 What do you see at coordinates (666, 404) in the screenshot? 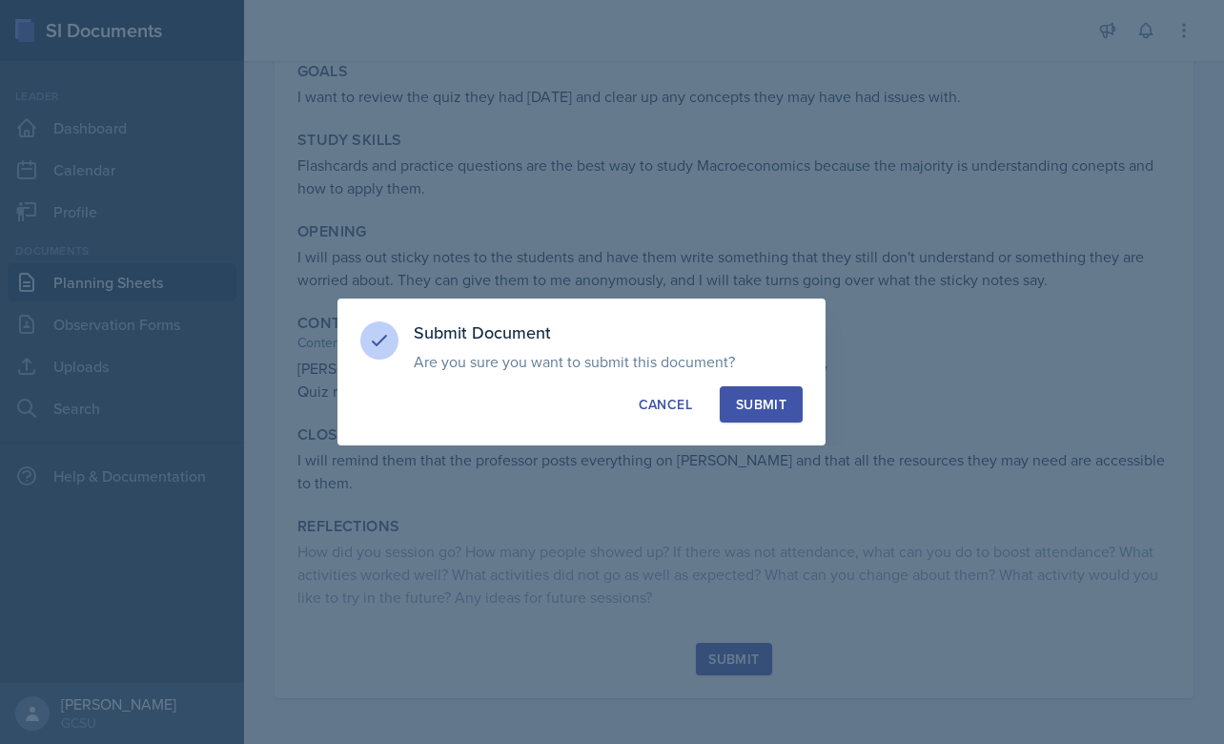
I see `div: Cancel` at bounding box center [666, 404].